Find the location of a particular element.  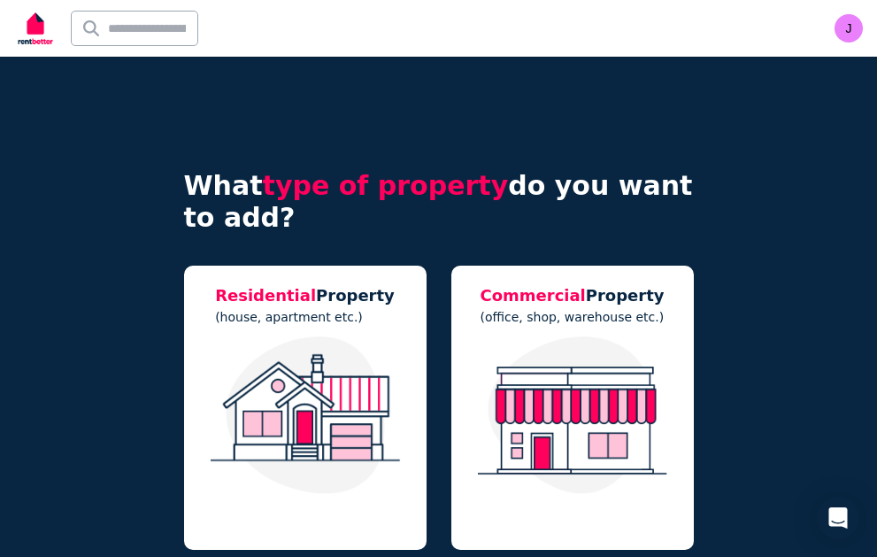

span: type of property is located at coordinates (386, 185).